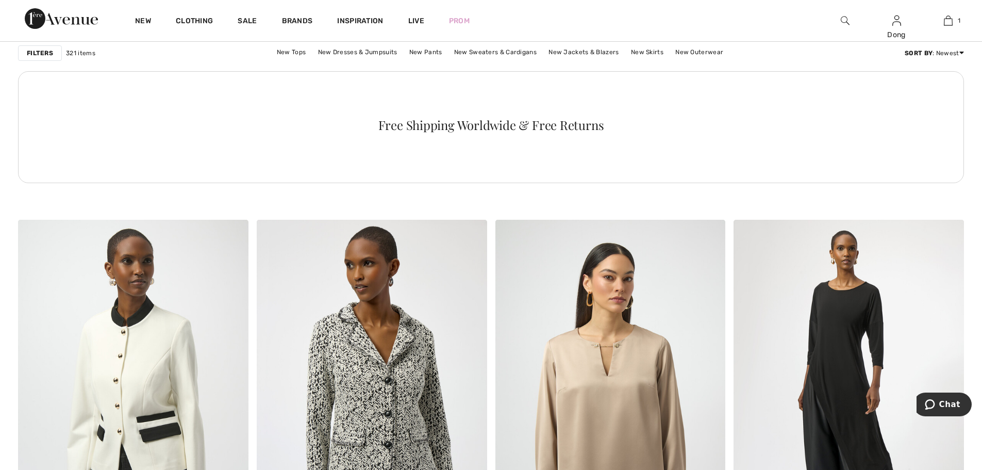  Describe the element at coordinates (194, 22) in the screenshot. I see `a: Clothing` at that location.